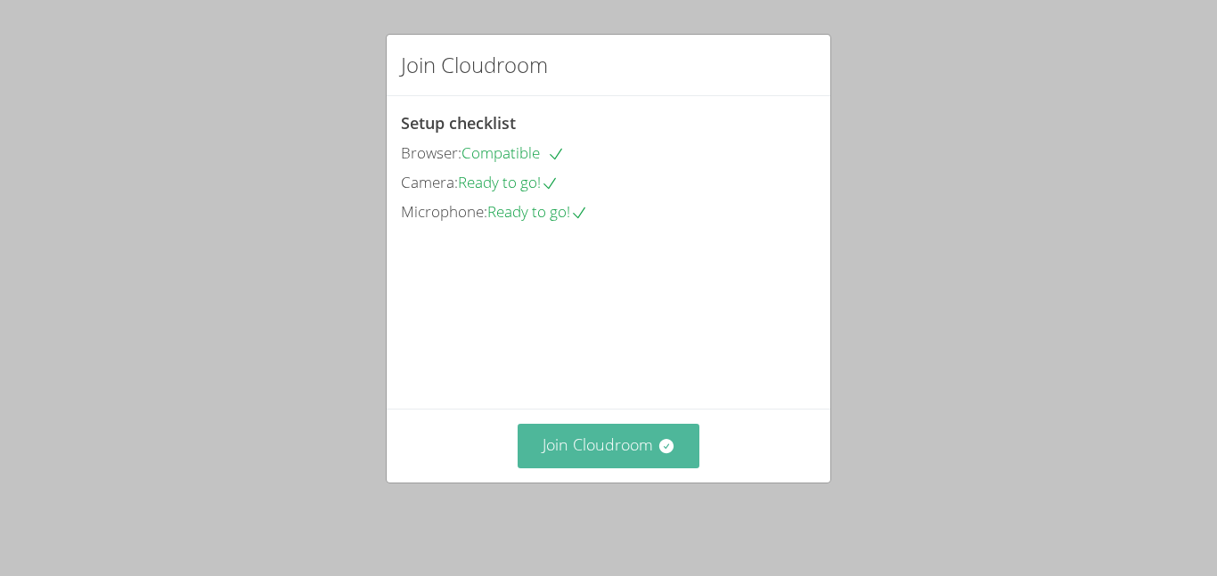  Describe the element at coordinates (474, 65) in the screenshot. I see `h2: Join Cloudroom` at that location.